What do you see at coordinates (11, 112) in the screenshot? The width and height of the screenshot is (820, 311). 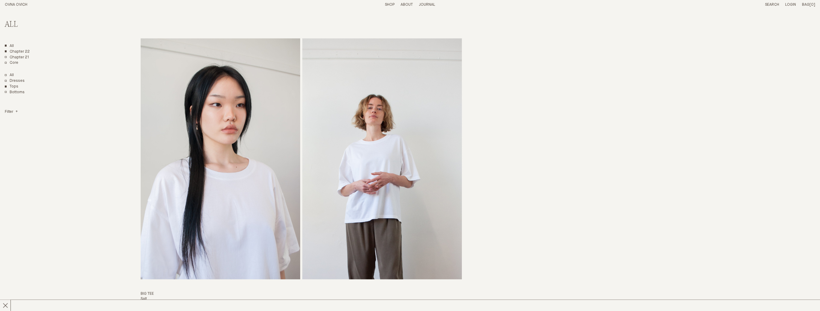 I see `h4: Filter` at bounding box center [11, 112].